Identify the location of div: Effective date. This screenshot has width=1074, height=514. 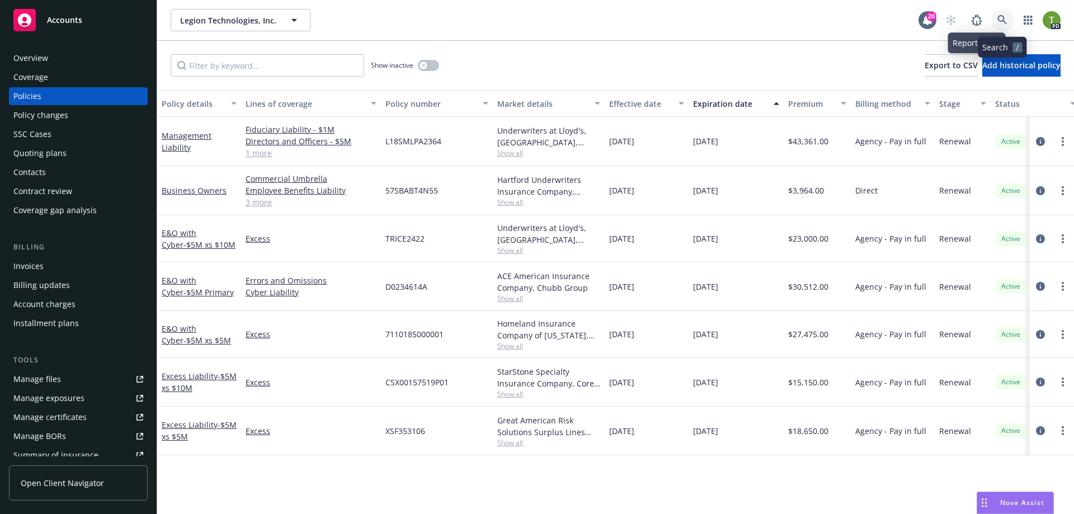
(640, 103).